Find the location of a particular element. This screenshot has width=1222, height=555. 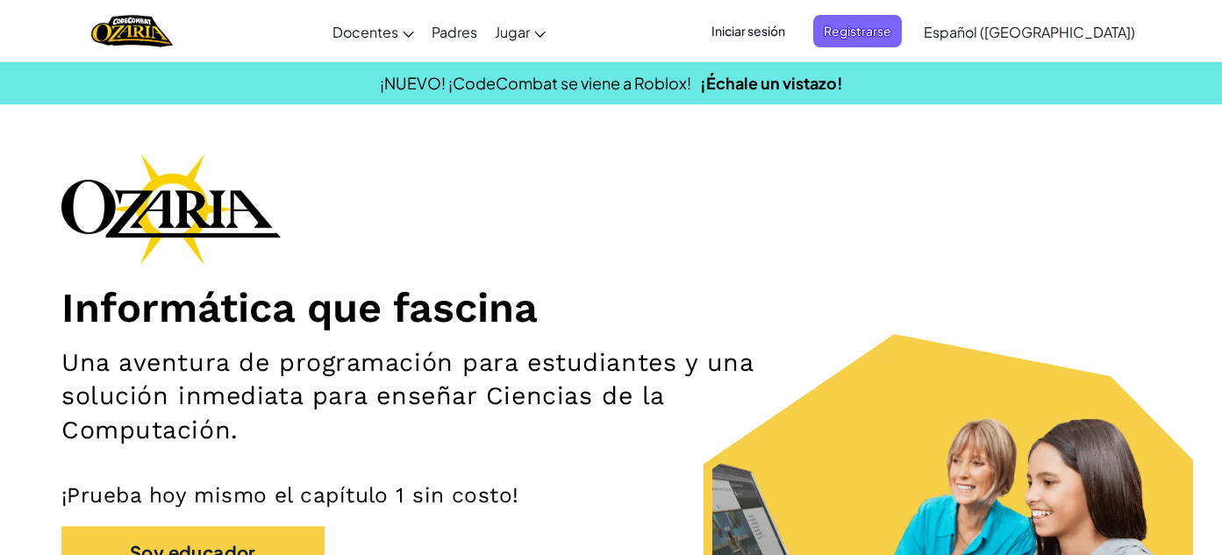

a: Docentes is located at coordinates (373, 32).